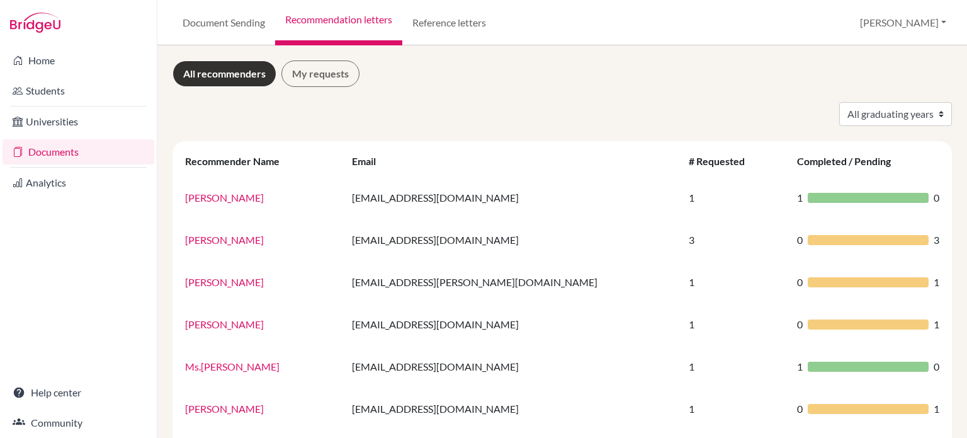 Image resolution: width=967 pixels, height=438 pixels. What do you see at coordinates (723, 161) in the screenshot?
I see `div: # Requested` at bounding box center [723, 161].